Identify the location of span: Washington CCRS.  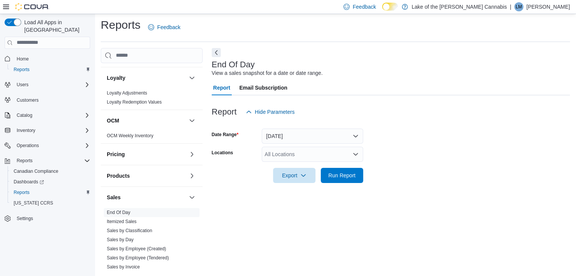
(50, 203).